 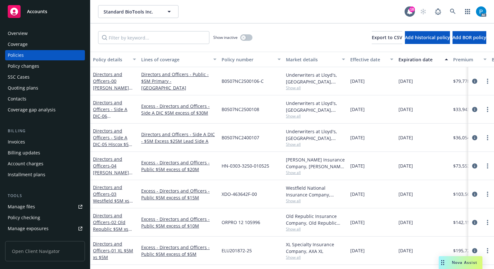 What do you see at coordinates (466, 194) in the screenshot?
I see `span: $103,500.00` at bounding box center [466, 194].